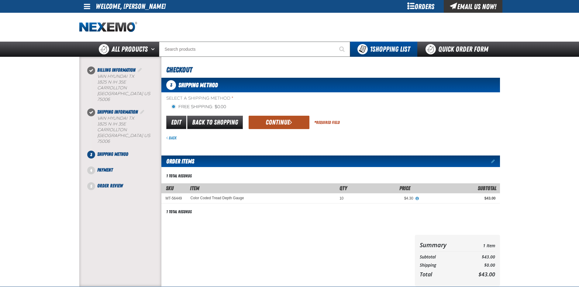 This screenshot has width=579, height=287. I want to click on img: Nexemo logo, so click(108, 27).